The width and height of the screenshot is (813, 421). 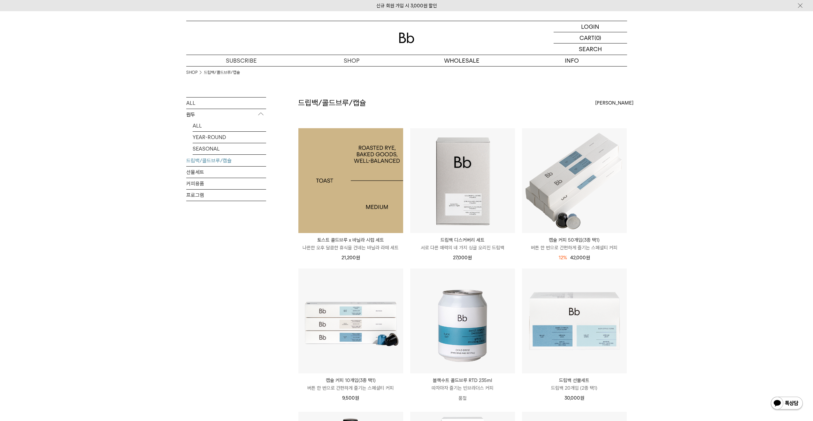 What do you see at coordinates (580, 257) in the screenshot?
I see `span: 42,000` at bounding box center [580, 257].